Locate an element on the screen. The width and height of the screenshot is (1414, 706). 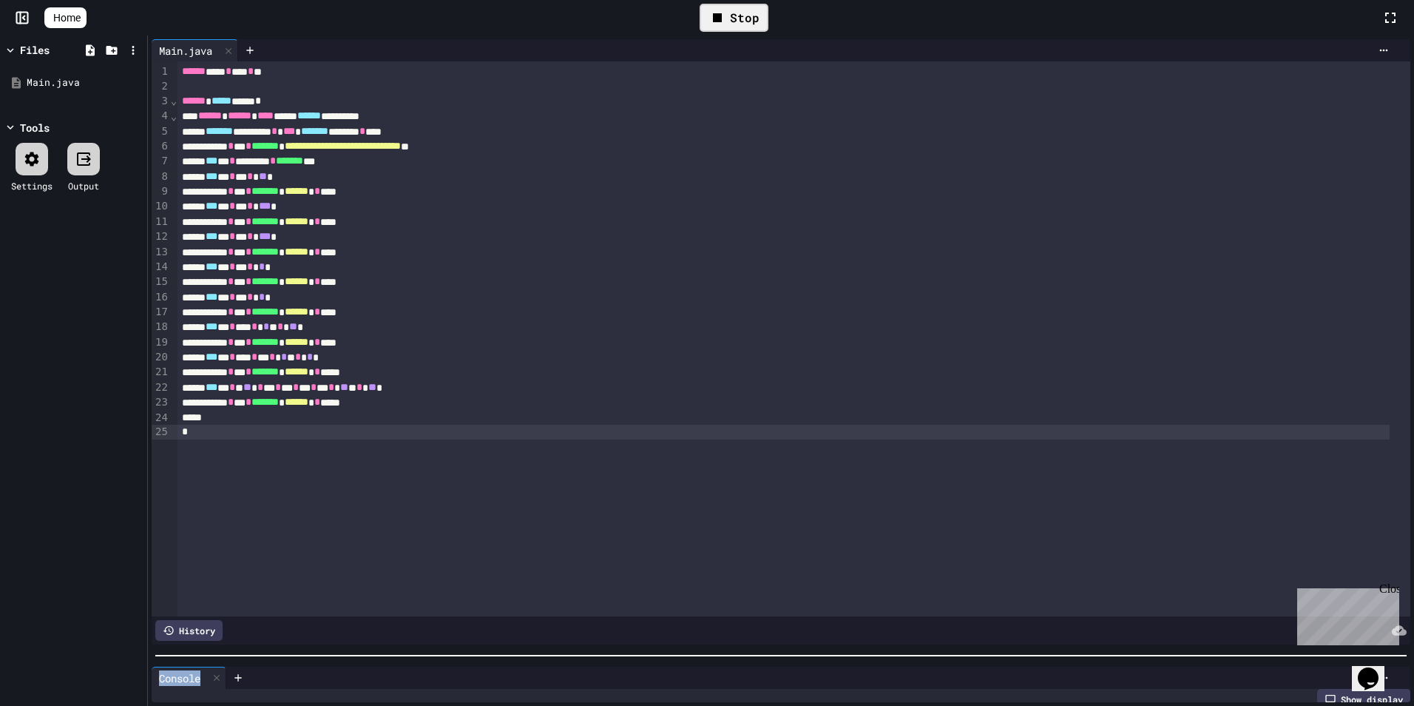
div: 13 is located at coordinates (161, 252).